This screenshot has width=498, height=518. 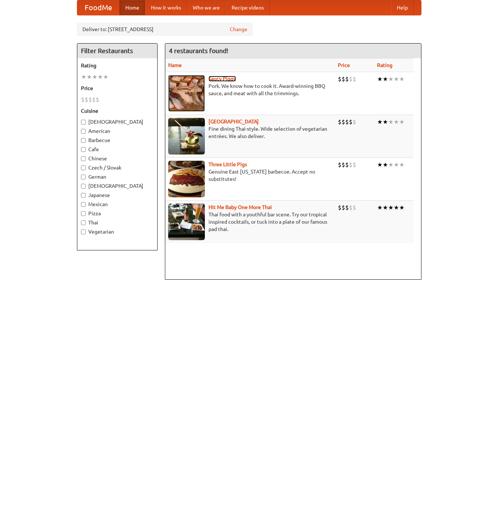 I want to click on label: Thai, so click(x=117, y=223).